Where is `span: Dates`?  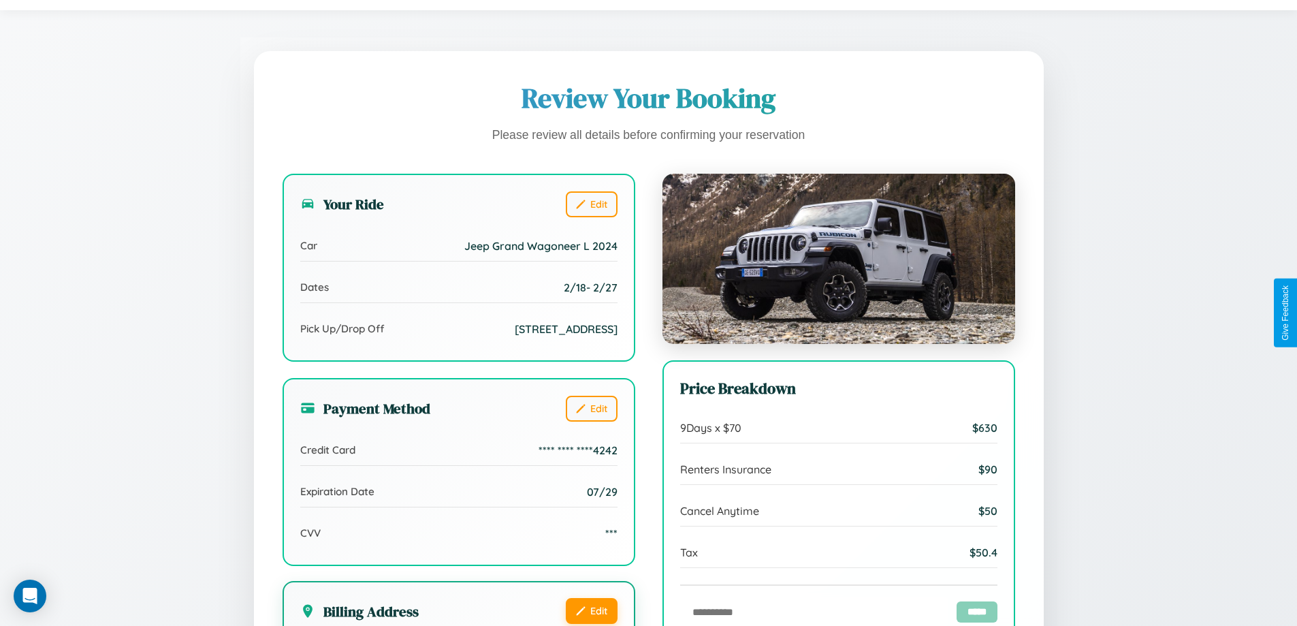 span: Dates is located at coordinates (315, 287).